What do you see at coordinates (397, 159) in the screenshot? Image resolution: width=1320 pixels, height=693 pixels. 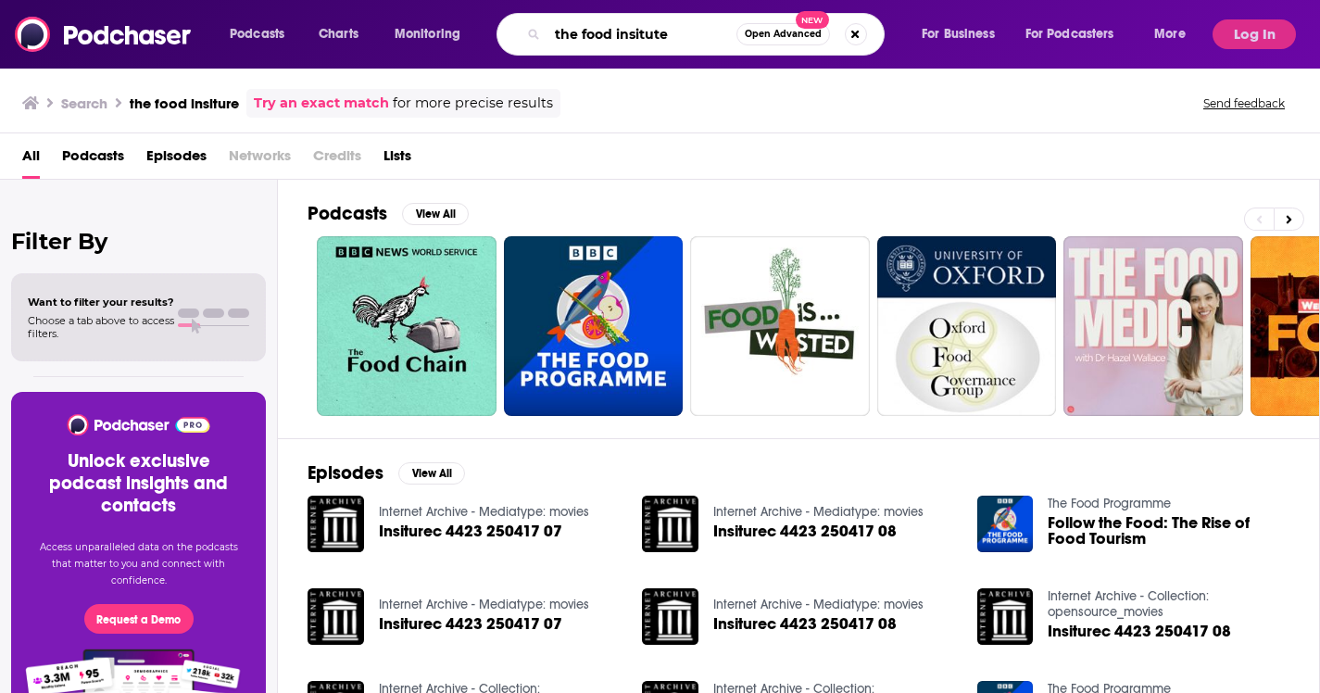 I see `a: Lists` at bounding box center [397, 159].